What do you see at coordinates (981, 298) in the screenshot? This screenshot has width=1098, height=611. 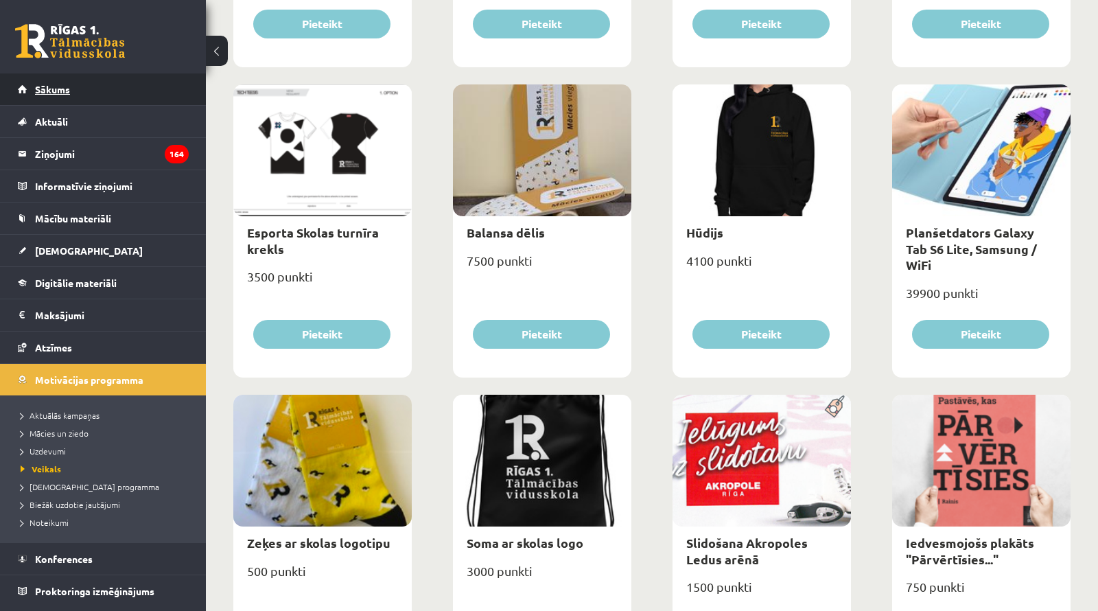 I see `div: 39900 punkti` at bounding box center [981, 298].